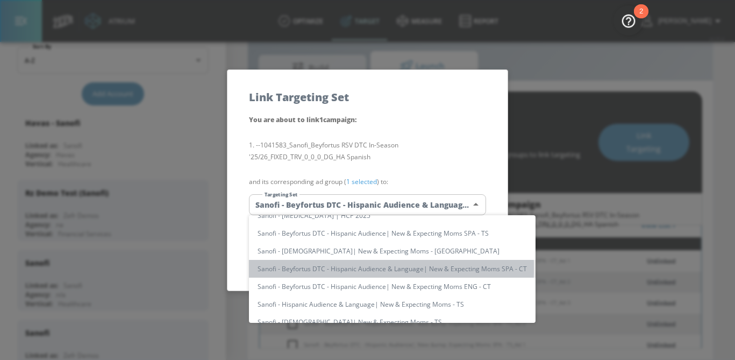  I want to click on div: 2, so click(641, 18).